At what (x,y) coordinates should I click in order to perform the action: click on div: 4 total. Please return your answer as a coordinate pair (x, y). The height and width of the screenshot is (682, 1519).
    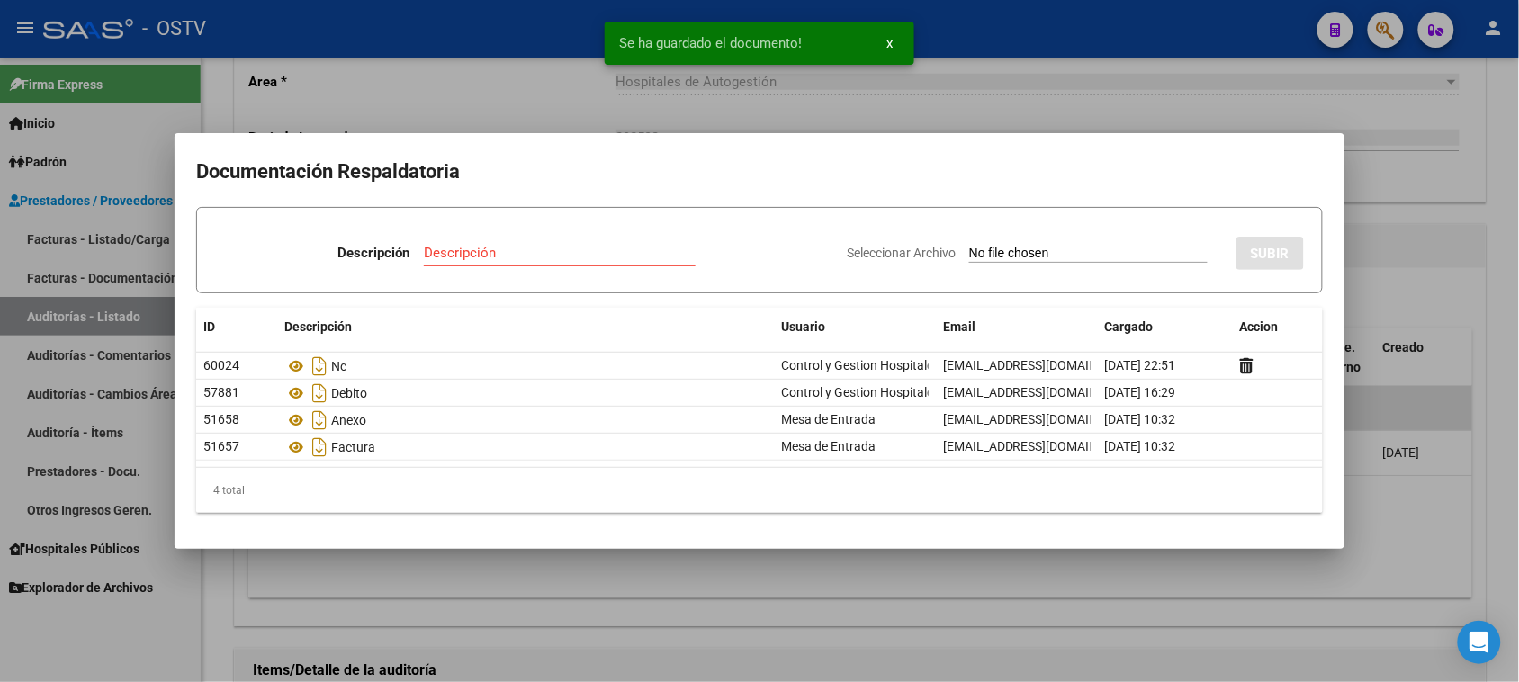
    Looking at the image, I should click on (759, 490).